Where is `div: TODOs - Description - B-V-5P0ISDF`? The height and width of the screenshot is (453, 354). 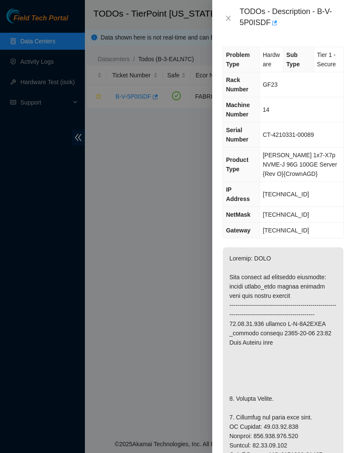 div: TODOs - Description - B-V-5P0ISDF is located at coordinates (292, 18).